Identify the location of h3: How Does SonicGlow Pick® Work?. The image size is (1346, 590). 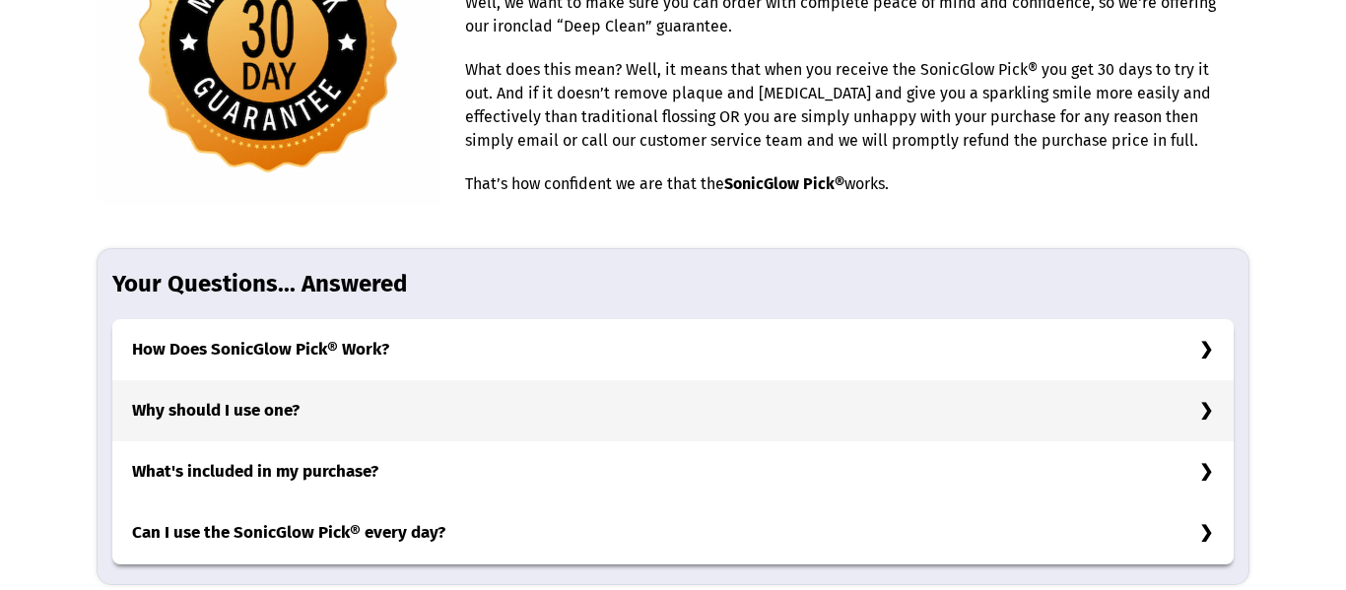
(673, 350).